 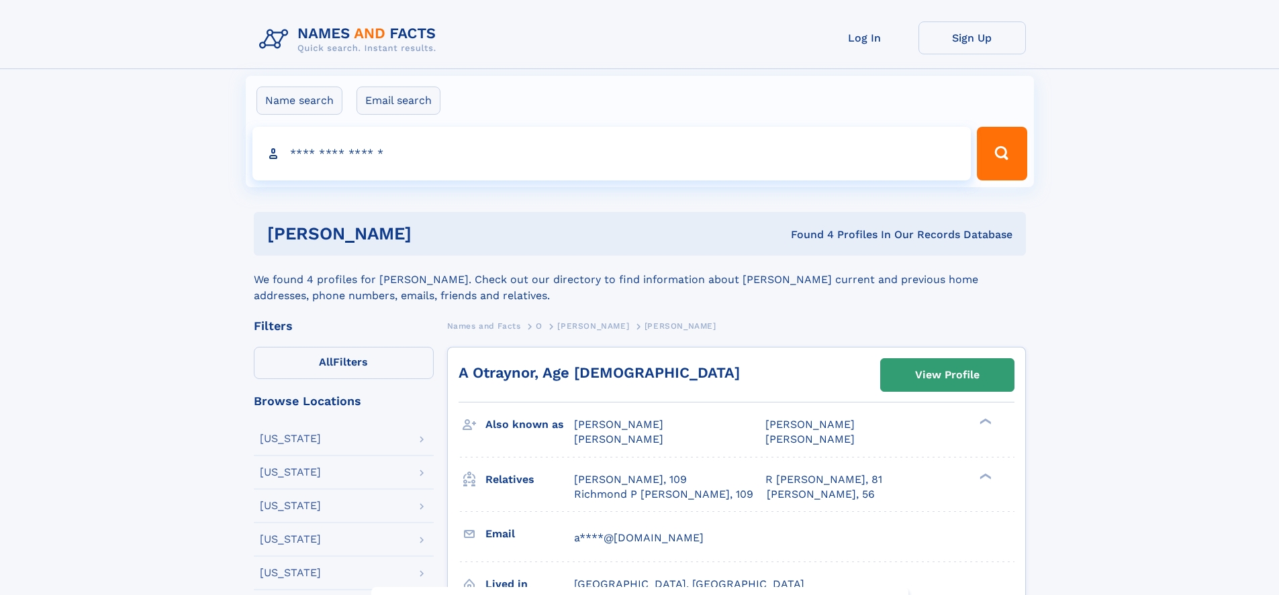 What do you see at coordinates (612, 154) in the screenshot?
I see `input: search input` at bounding box center [612, 154].